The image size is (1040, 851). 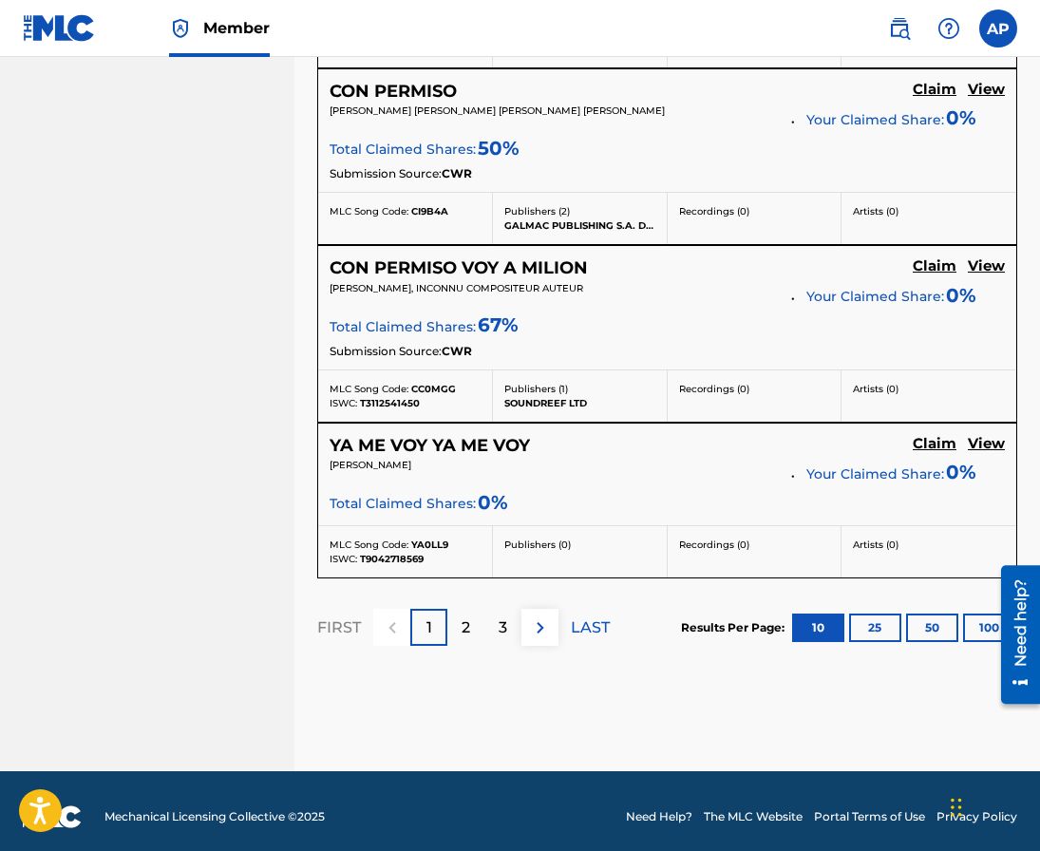 I want to click on div: Help, so click(x=949, y=28).